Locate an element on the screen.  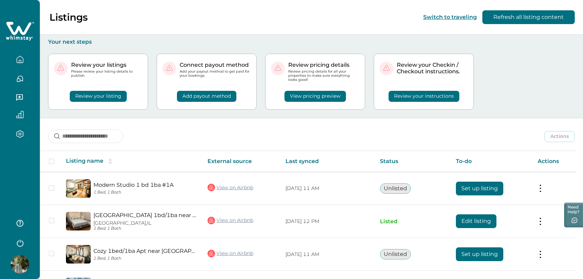
th: To-do is located at coordinates (492, 161).